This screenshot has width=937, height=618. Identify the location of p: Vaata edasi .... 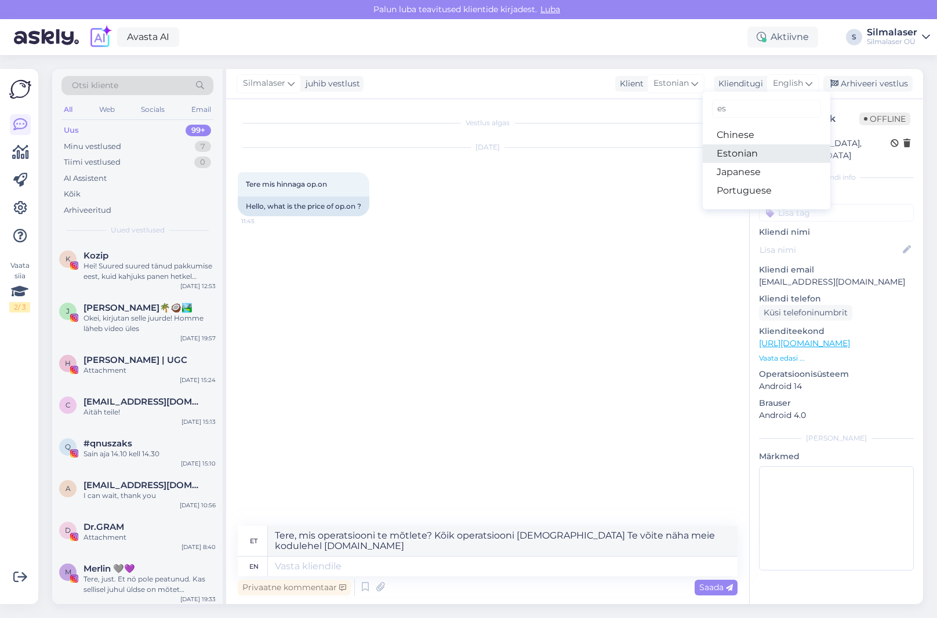
(836, 358).